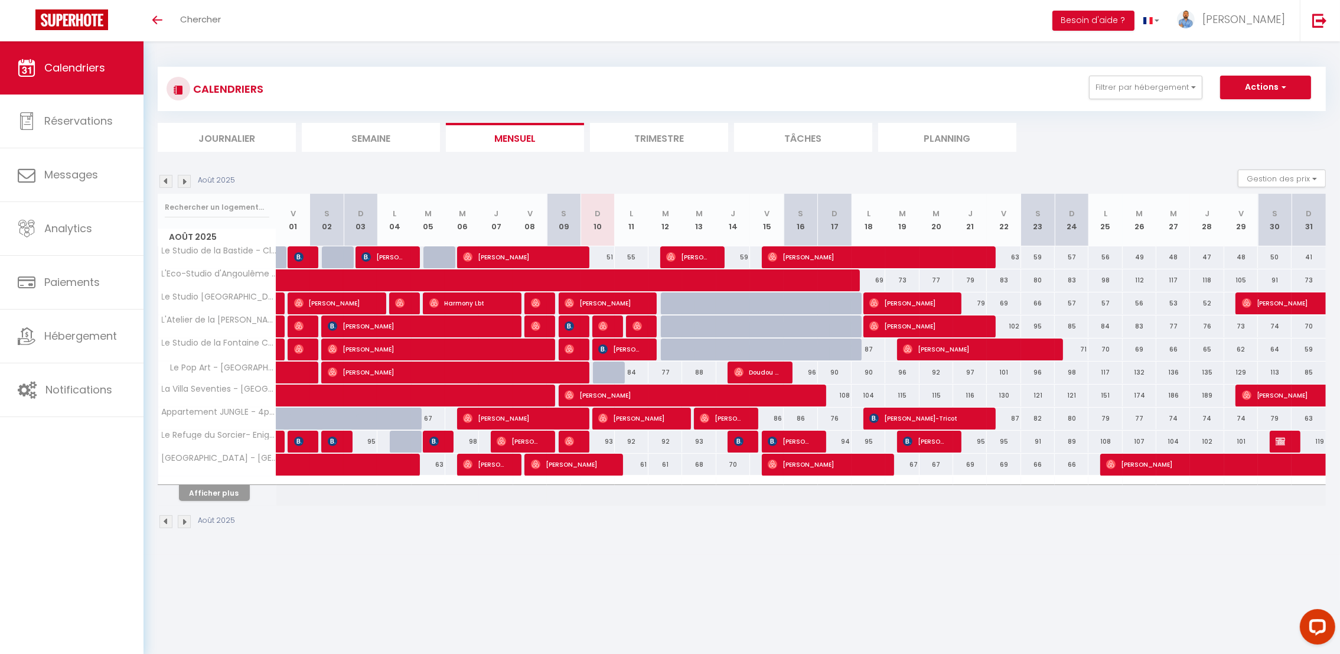 Image resolution: width=1340 pixels, height=654 pixels. Describe the element at coordinates (216, 520) in the screenshot. I see `p: Août 2025` at that location.